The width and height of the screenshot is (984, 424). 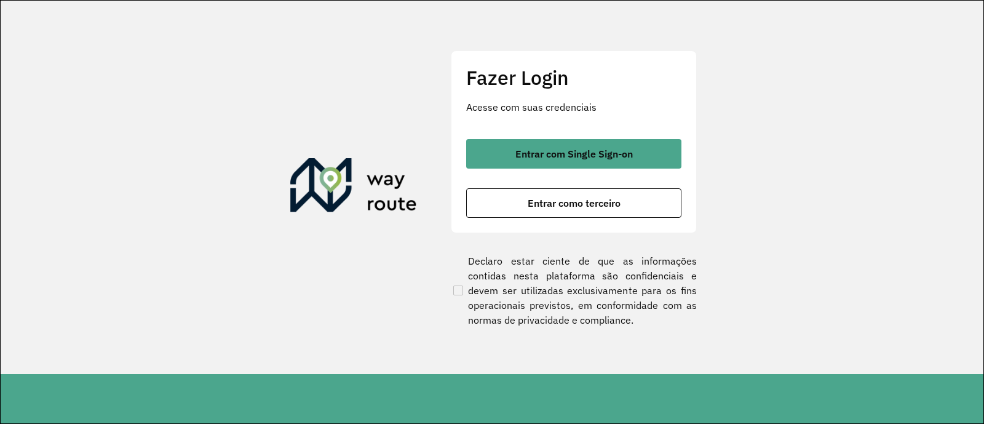 What do you see at coordinates (353, 187) in the screenshot?
I see `img: Roteirizador AmbevTech` at bounding box center [353, 187].